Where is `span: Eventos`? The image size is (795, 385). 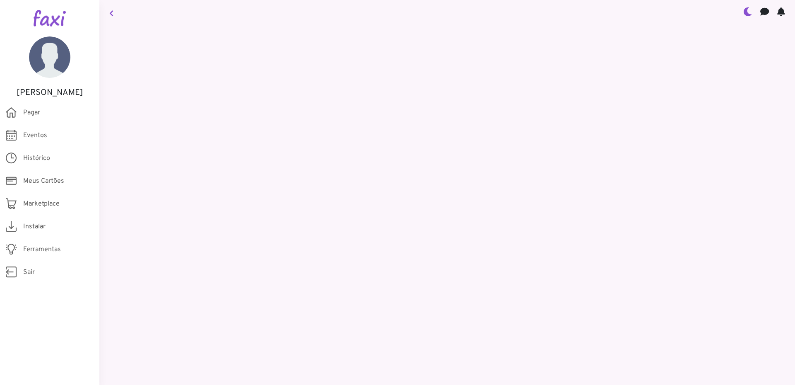 span: Eventos is located at coordinates (35, 135).